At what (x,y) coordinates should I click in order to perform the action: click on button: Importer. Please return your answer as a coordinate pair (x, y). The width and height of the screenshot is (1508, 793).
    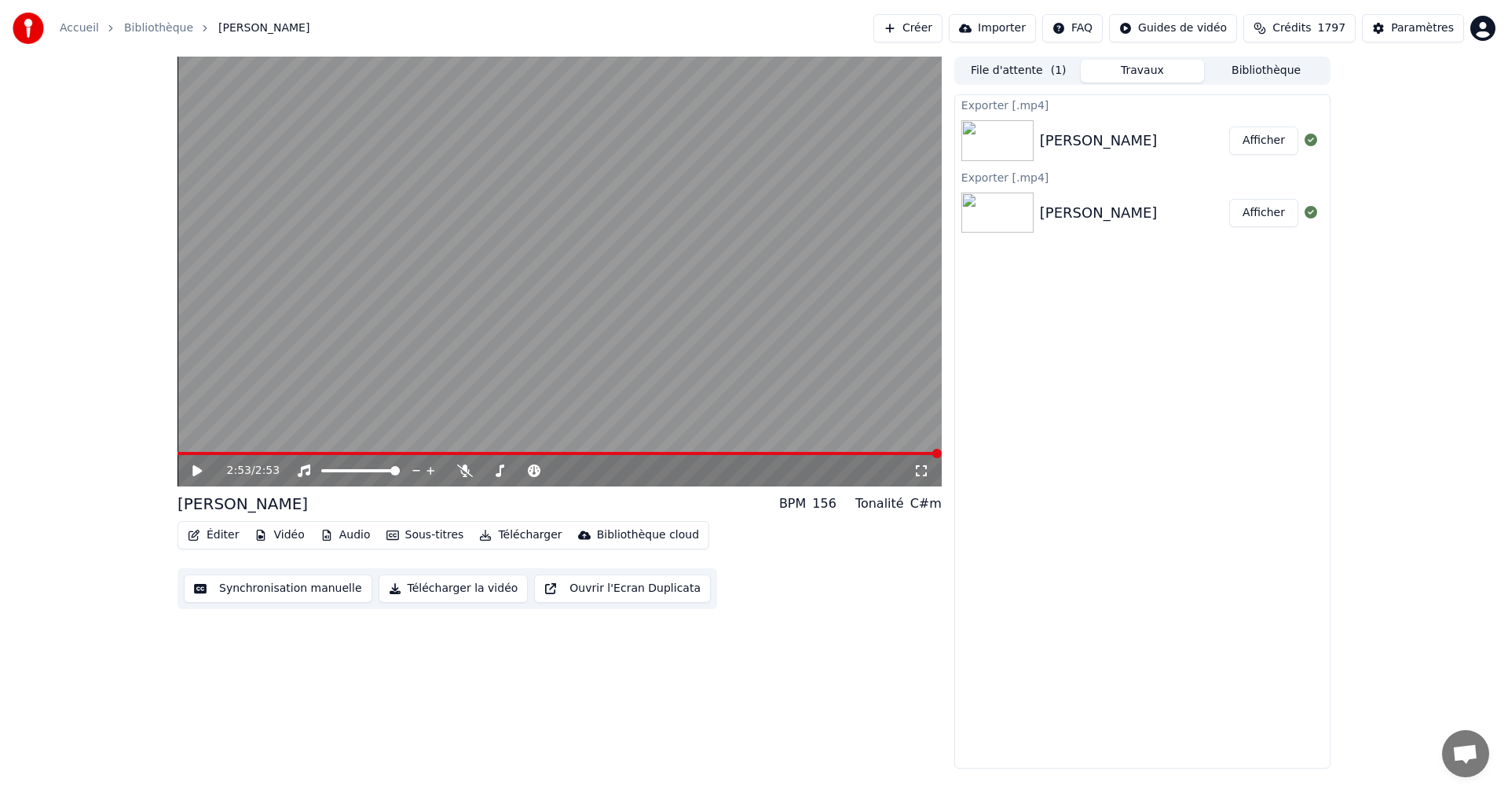
    Looking at the image, I should click on (992, 28).